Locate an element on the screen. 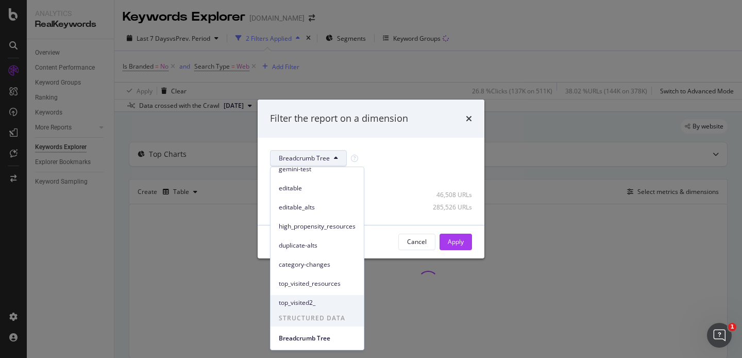 Image resolution: width=742 pixels, height=358 pixels. button: Apply is located at coordinates (455, 242).